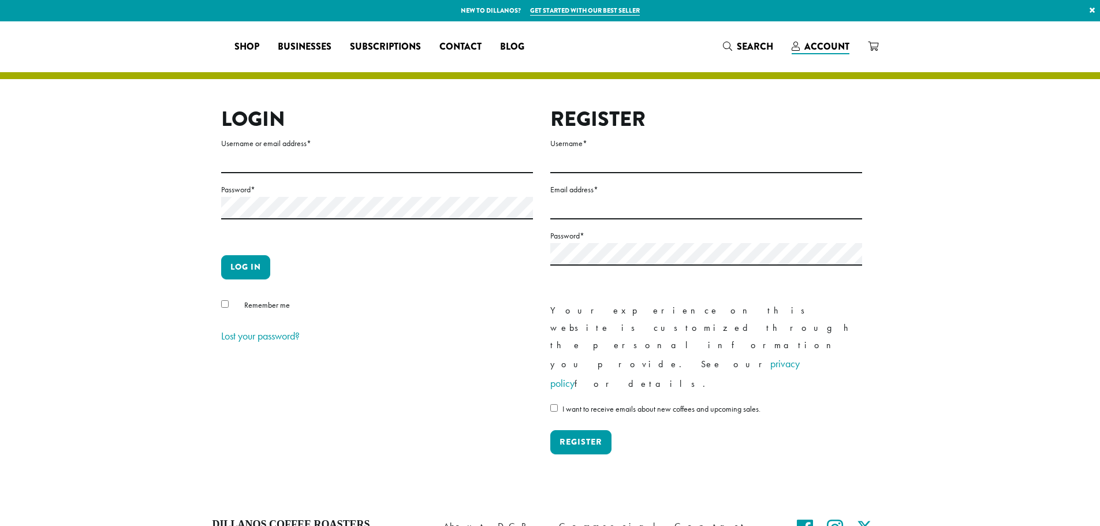  I want to click on a: Get started with our best seller, so click(585, 10).